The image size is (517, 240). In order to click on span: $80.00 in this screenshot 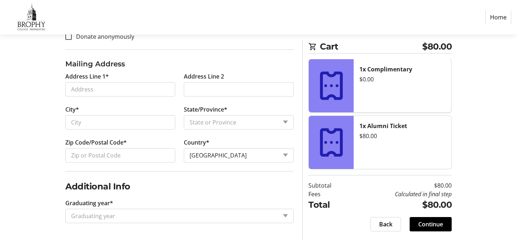, I will do `click(437, 47)`.